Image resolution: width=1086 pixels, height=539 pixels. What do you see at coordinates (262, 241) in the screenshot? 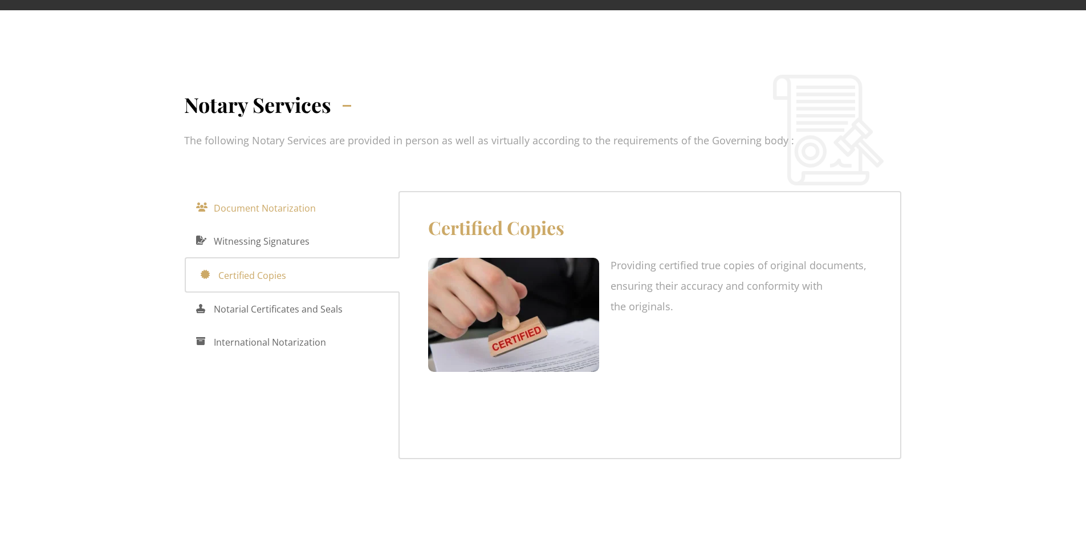
I see `span: Witnessing Signatures` at bounding box center [262, 241].